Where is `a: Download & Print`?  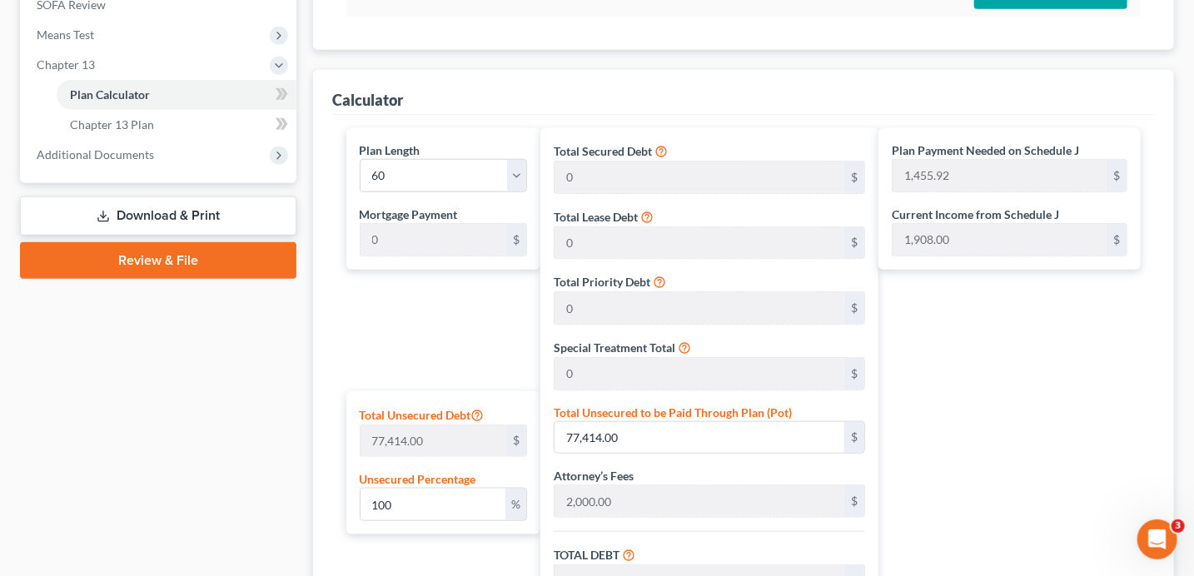
a: Download & Print is located at coordinates (158, 216).